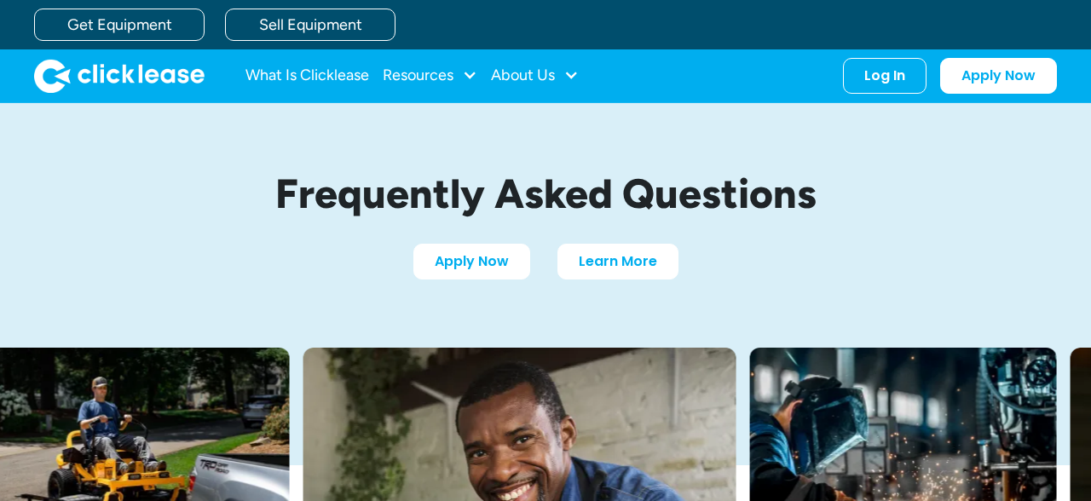 The image size is (1091, 501). I want to click on div: About Us, so click(534, 76).